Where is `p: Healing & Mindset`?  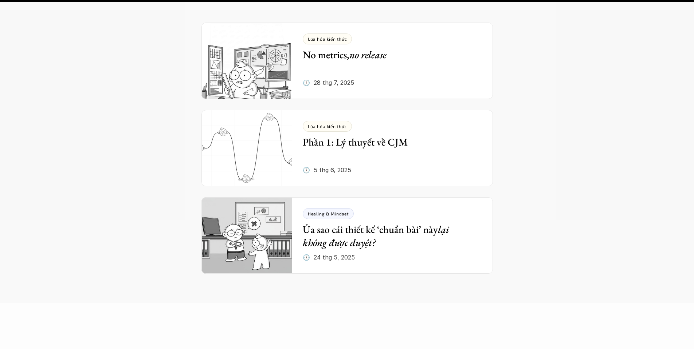
p: Healing & Mindset is located at coordinates (328, 214).